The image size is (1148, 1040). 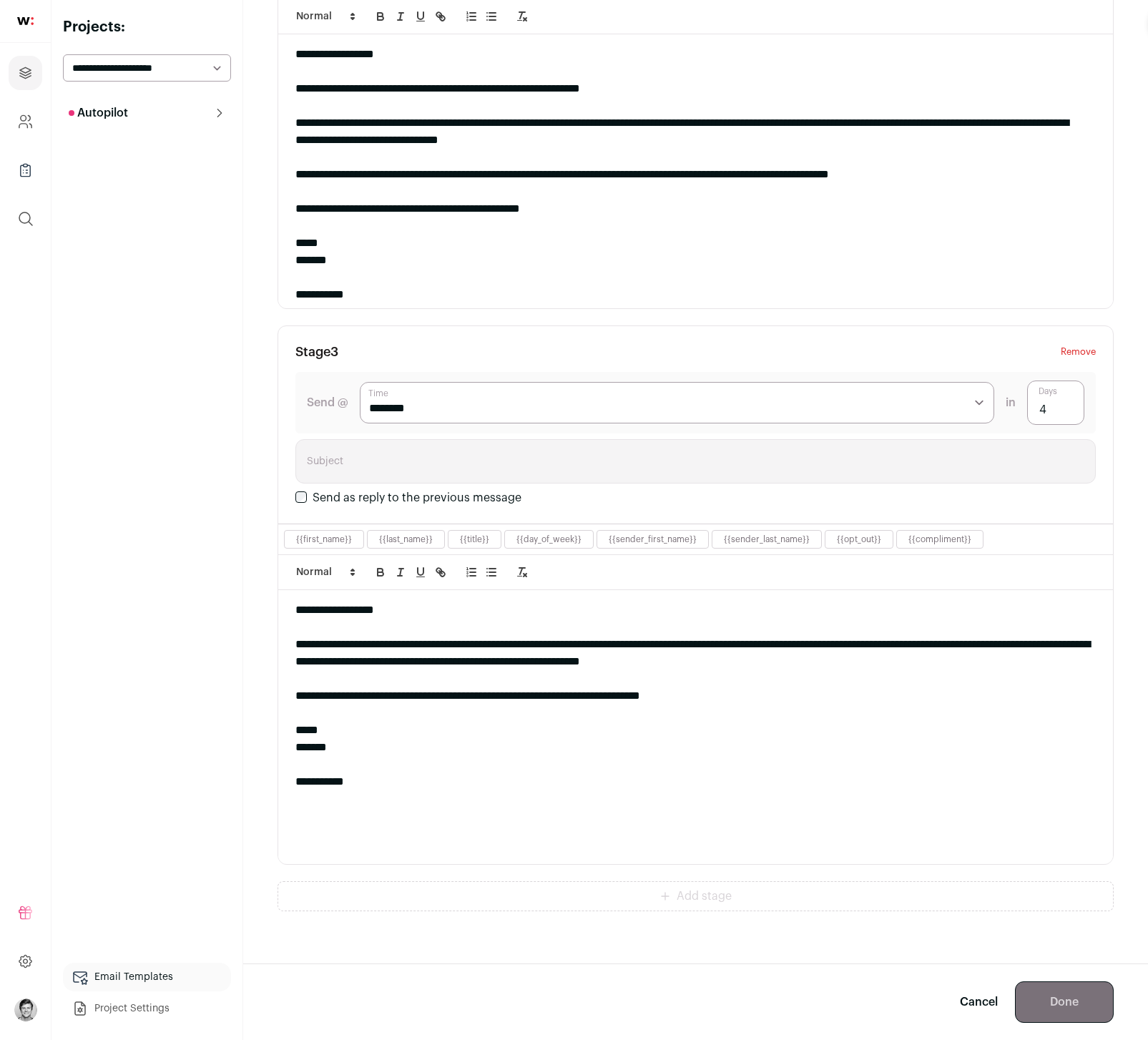 I want to click on a: Company Lists, so click(x=25, y=170).